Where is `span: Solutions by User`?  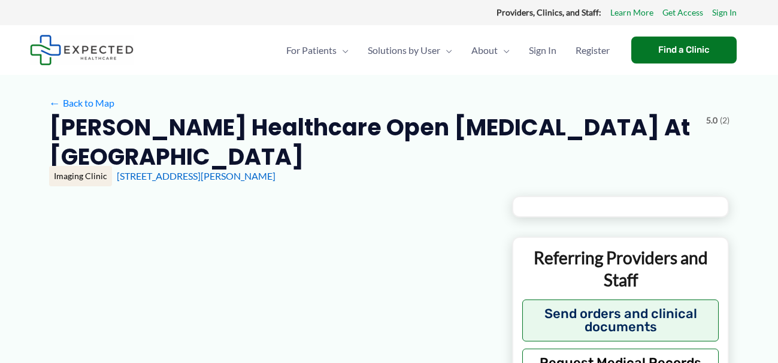
span: Solutions by User is located at coordinates (403, 50).